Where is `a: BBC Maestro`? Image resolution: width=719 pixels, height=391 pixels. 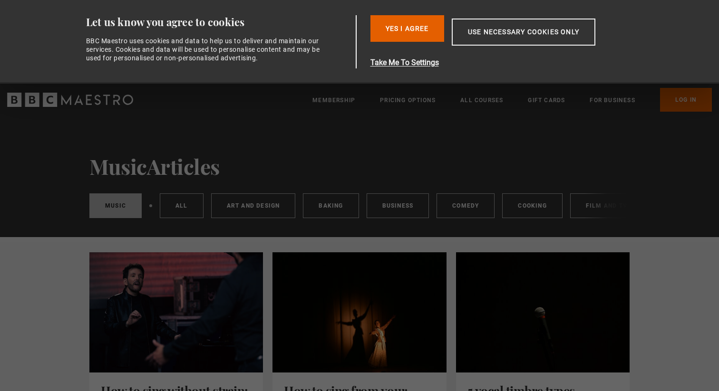
a: BBC Maestro is located at coordinates (70, 100).